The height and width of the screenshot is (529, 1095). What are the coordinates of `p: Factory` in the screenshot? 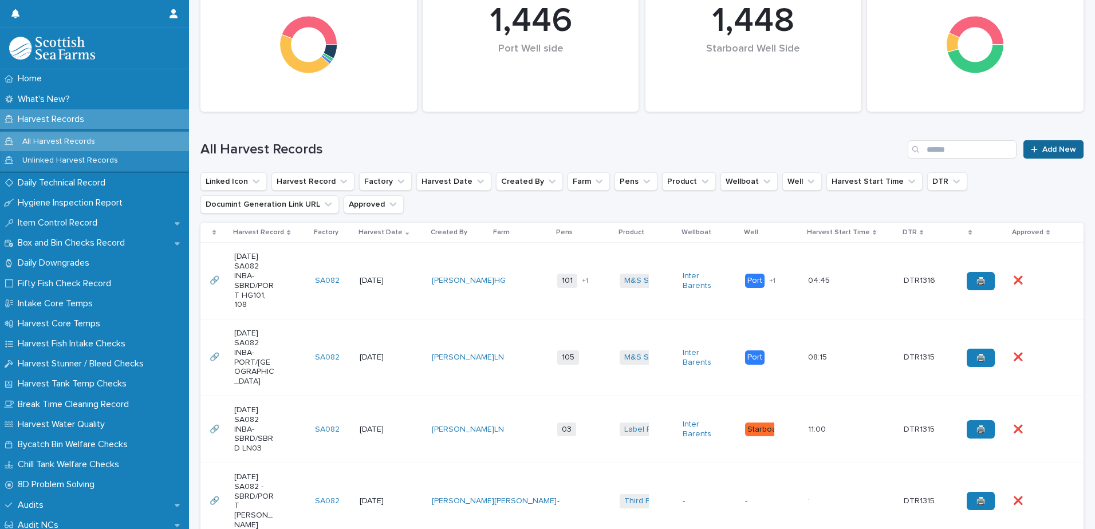 It's located at (326, 232).